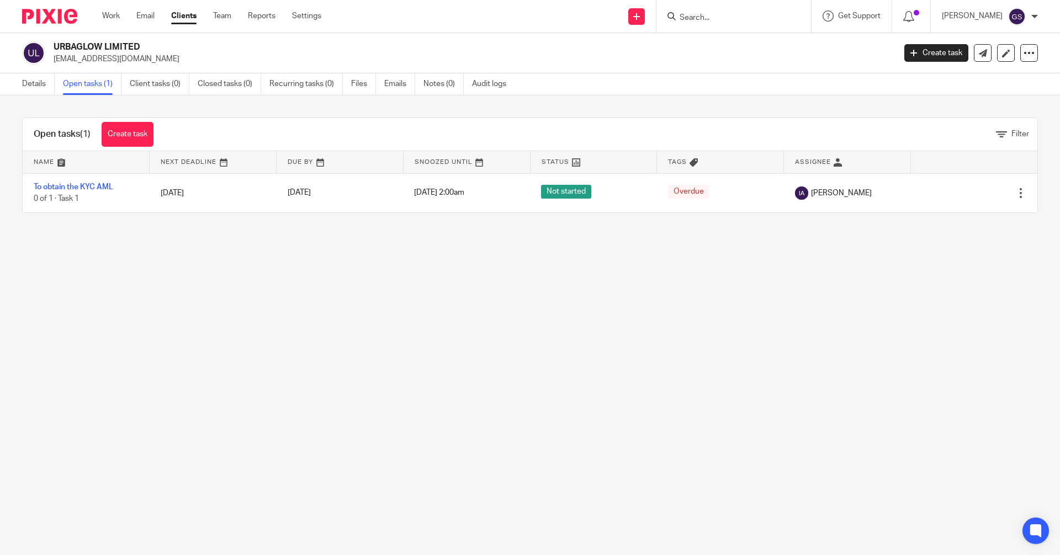 This screenshot has height=555, width=1060. Describe the element at coordinates (145, 16) in the screenshot. I see `a: Email` at that location.